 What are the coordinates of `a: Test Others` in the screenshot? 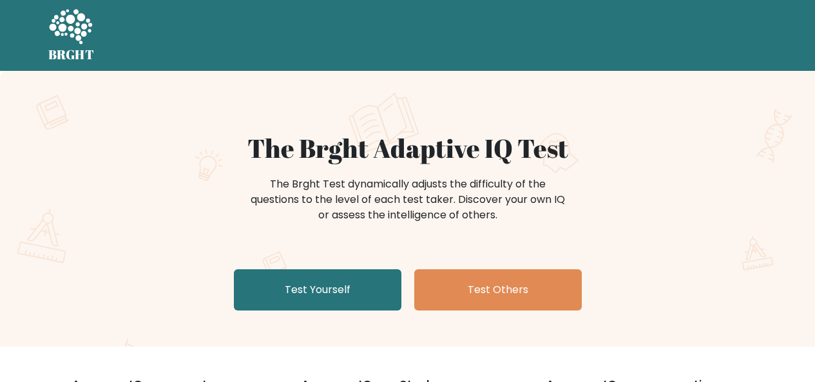 It's located at (498, 290).